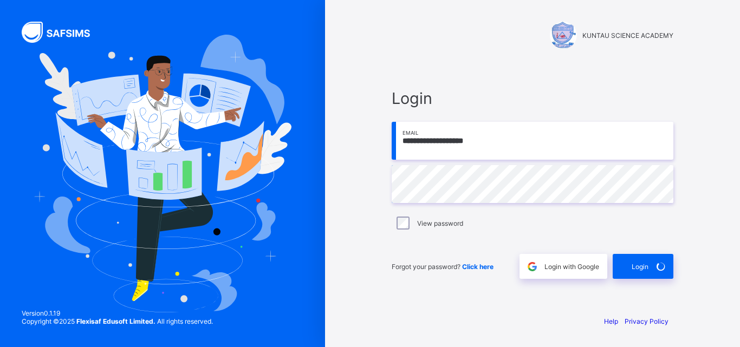 Image resolution: width=740 pixels, height=347 pixels. What do you see at coordinates (532, 267) in the screenshot?
I see `img: google.396cfc9801f0270233282035f929180a.svg` at bounding box center [532, 267].